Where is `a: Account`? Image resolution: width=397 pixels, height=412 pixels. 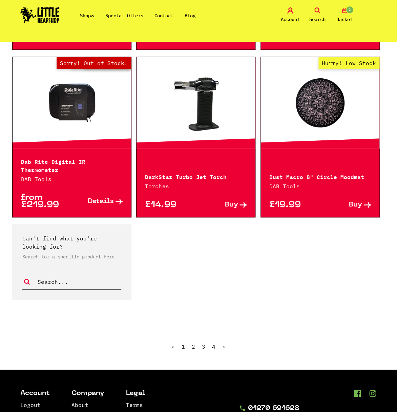
a: Account is located at coordinates (290, 15).